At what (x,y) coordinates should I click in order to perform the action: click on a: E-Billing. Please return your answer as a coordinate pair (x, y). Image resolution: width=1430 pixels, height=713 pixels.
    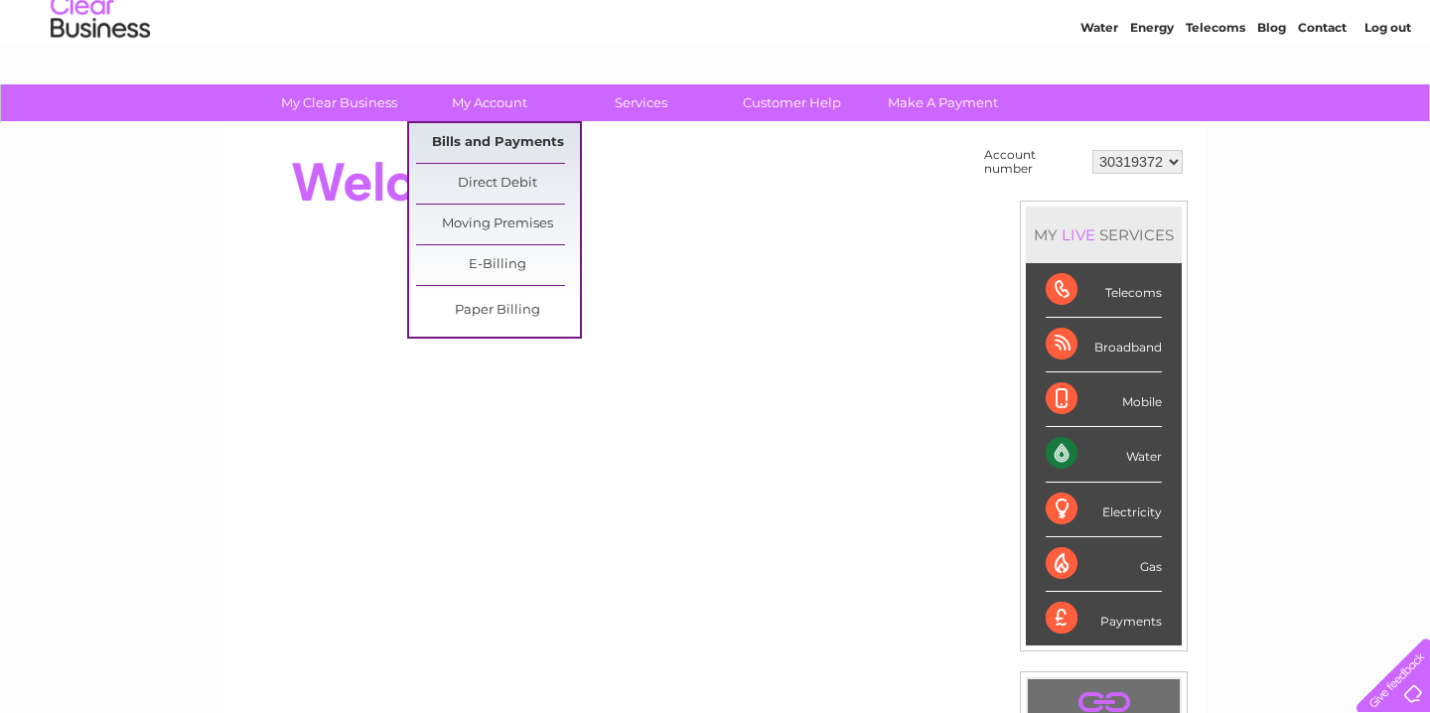
    Looking at the image, I should click on (497, 265).